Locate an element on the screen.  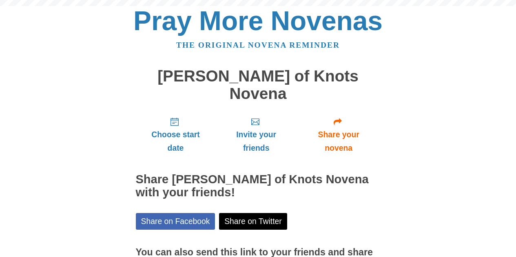
a: Share on Twitter is located at coordinates (253, 221).